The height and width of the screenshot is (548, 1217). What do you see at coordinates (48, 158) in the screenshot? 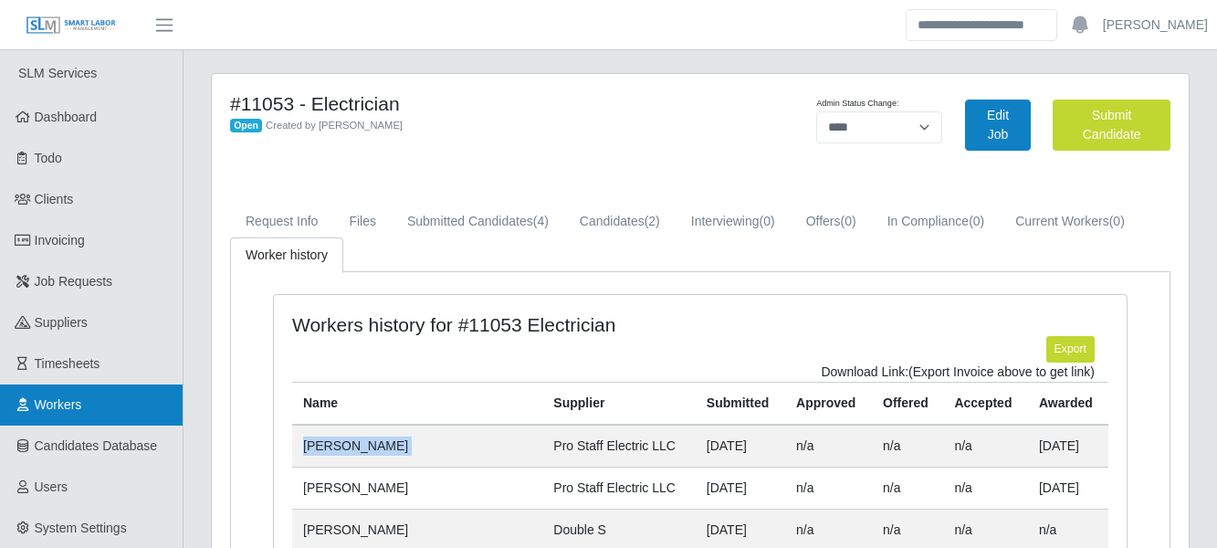
I see `span: Todo` at bounding box center [48, 158].